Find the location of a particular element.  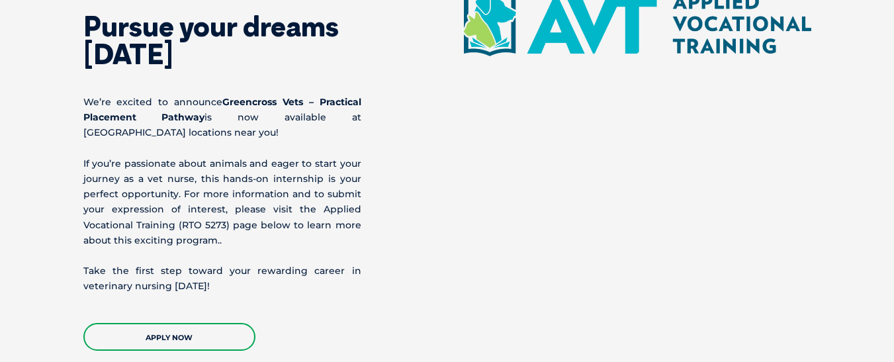

p: If you’re passionate about animals and eager to start your journey as a vet nurse, this hands-on ... is located at coordinates (222, 202).